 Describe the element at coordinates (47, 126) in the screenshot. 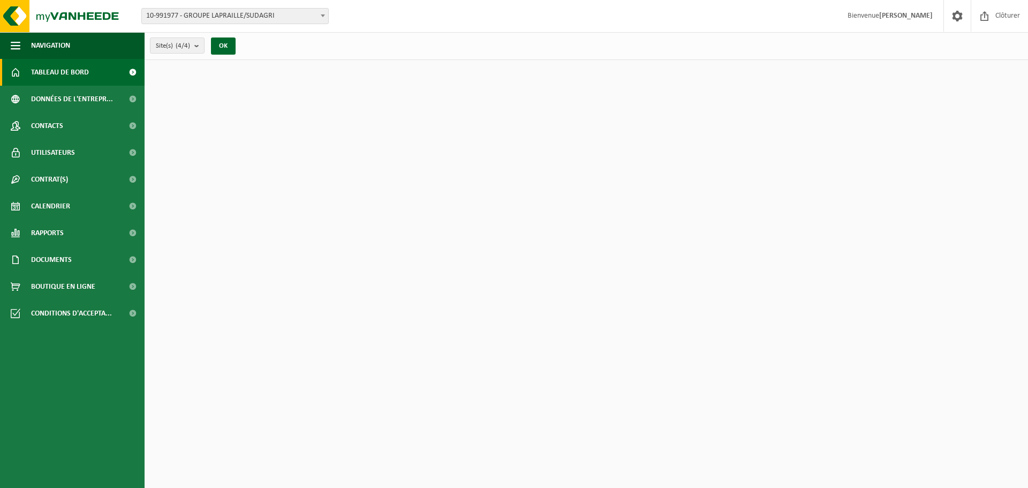

I see `span: Contacts` at that location.